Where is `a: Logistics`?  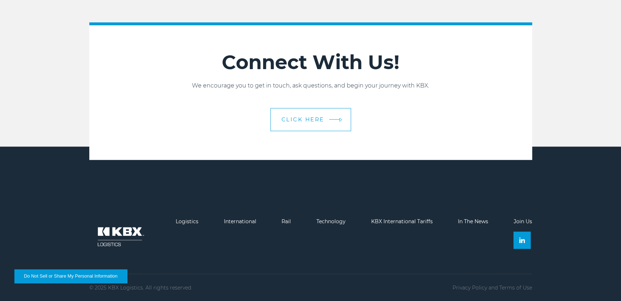
a: Logistics is located at coordinates (187, 221).